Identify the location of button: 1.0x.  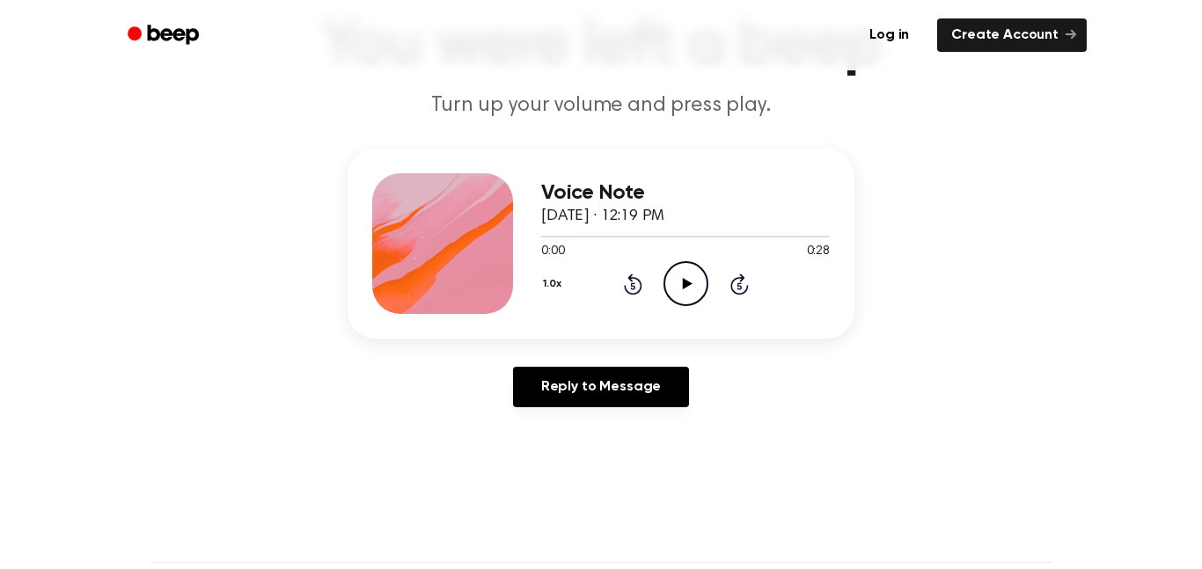
(554, 284).